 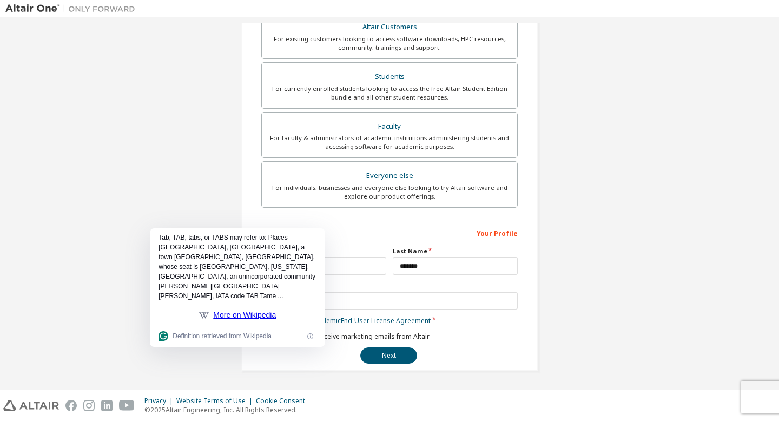 I want to click on a: Academic End-User License Agreement, so click(x=371, y=320).